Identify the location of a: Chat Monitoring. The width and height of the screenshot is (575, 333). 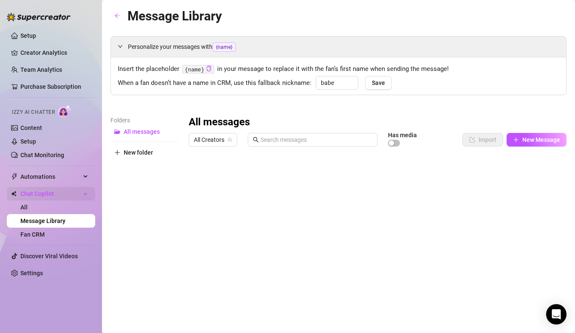
(42, 155).